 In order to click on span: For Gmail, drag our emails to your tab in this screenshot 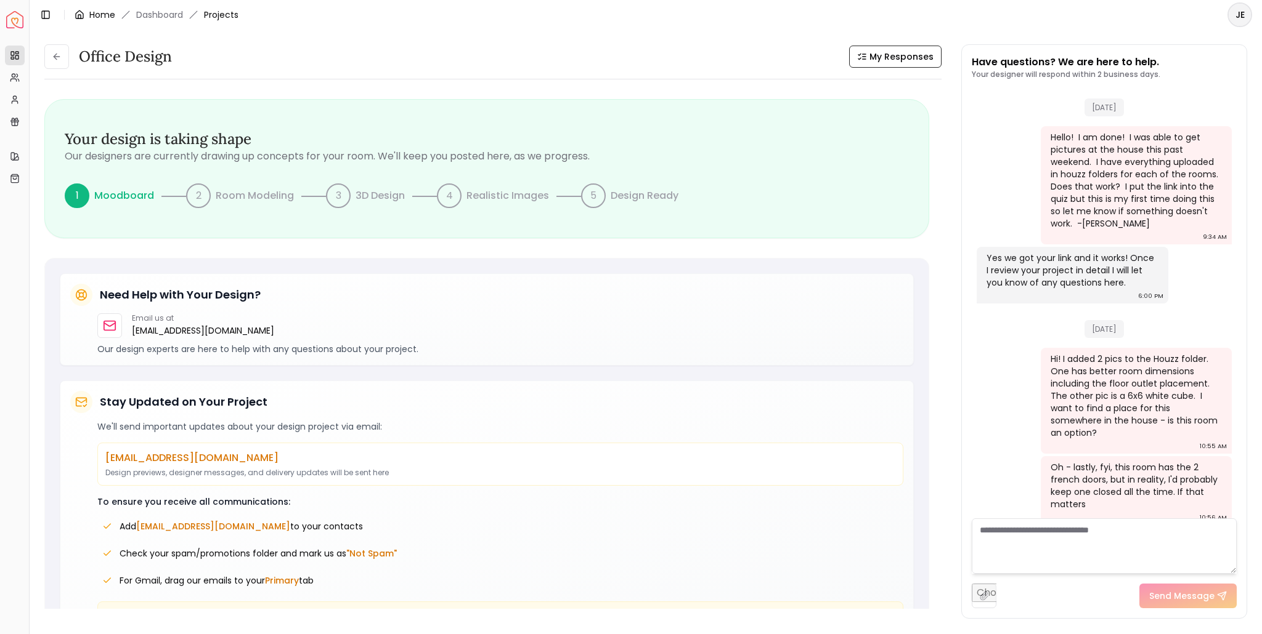, I will do `click(216, 581)`.